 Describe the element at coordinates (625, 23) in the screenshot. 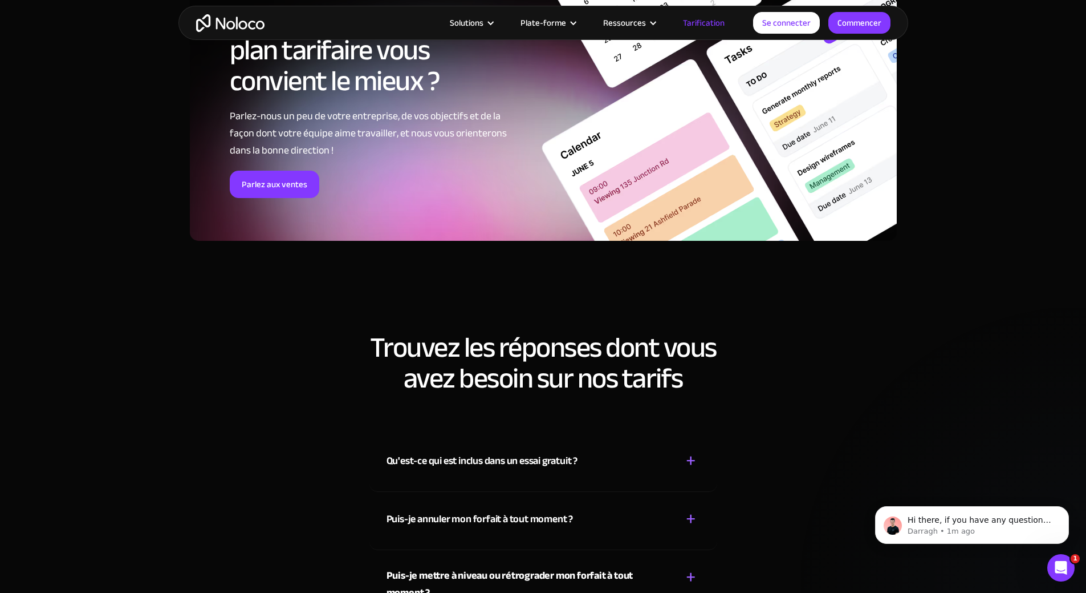

I see `font: Ressources` at that location.